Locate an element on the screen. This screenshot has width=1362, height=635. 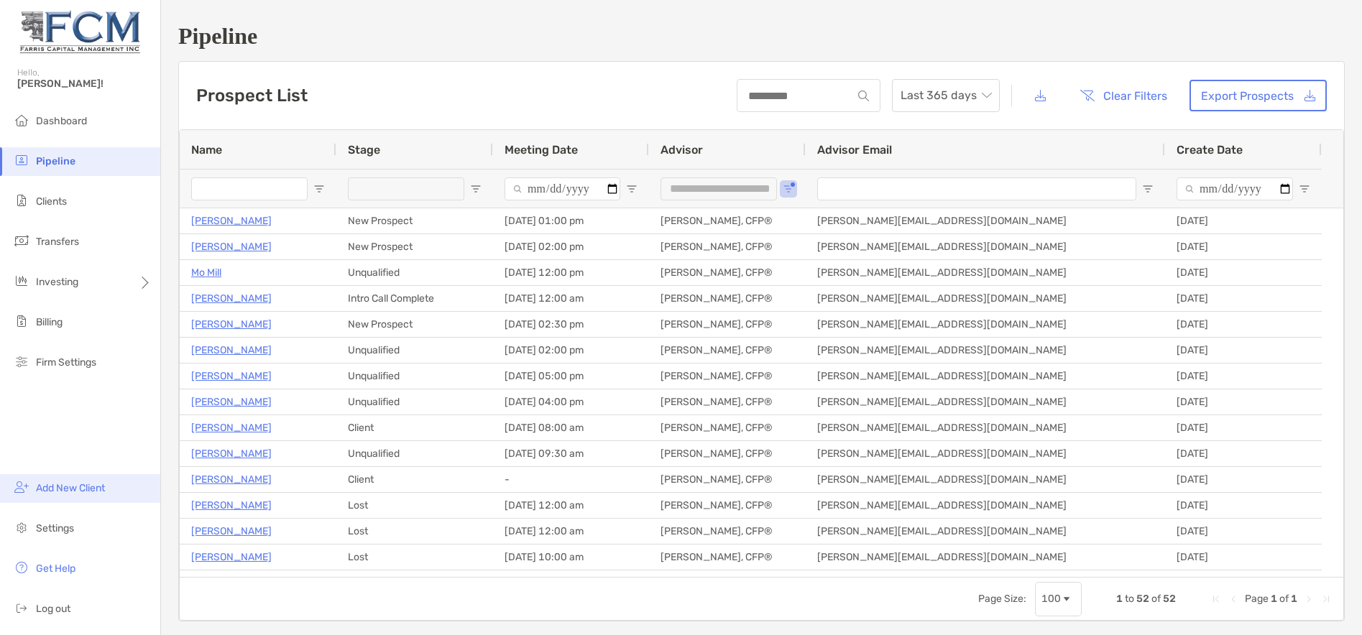
input: Create Date Filter Input is located at coordinates (1235, 189).